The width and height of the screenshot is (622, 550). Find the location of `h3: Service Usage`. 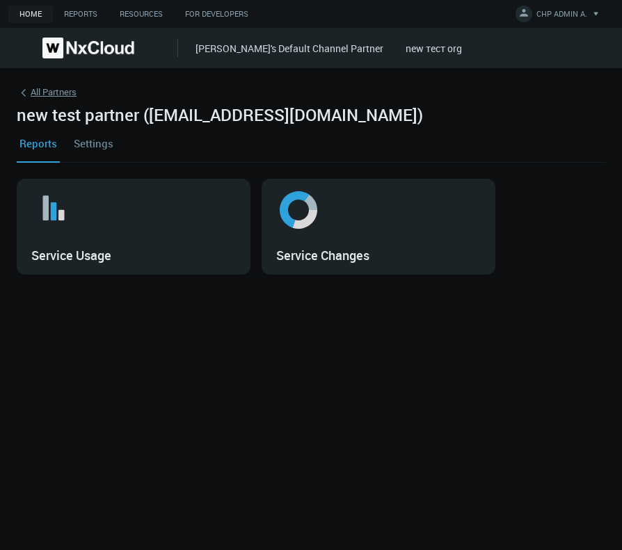

h3: Service Usage is located at coordinates (71, 256).